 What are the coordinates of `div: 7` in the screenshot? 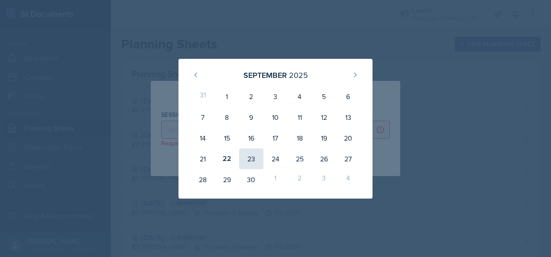 It's located at (203, 117).